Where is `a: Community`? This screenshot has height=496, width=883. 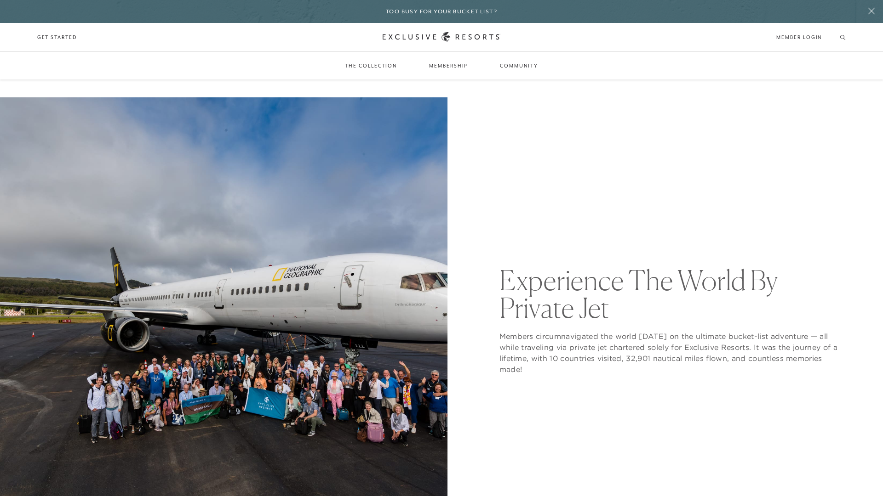 a: Community is located at coordinates (518, 66).